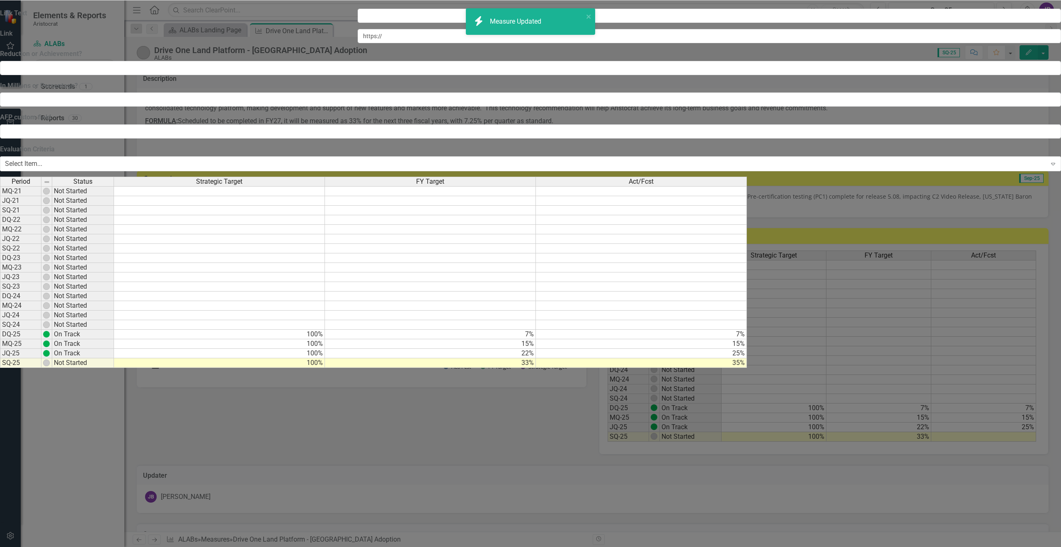 This screenshot has width=1061, height=547. Describe the element at coordinates (430, 182) in the screenshot. I see `span: FY Target` at that location.